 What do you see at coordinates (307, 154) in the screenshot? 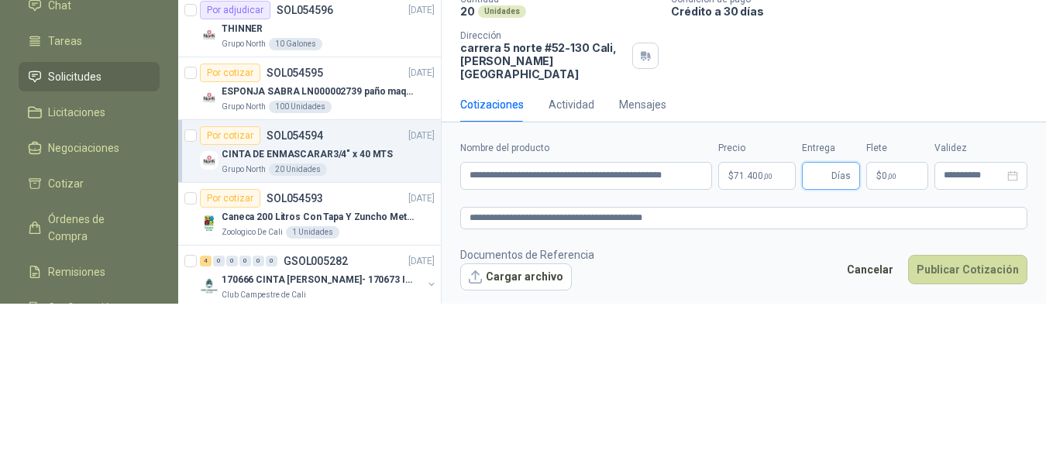
I see `p: CINTA DE ENMASCARAR3/4" x 40 MTS` at bounding box center [307, 154].